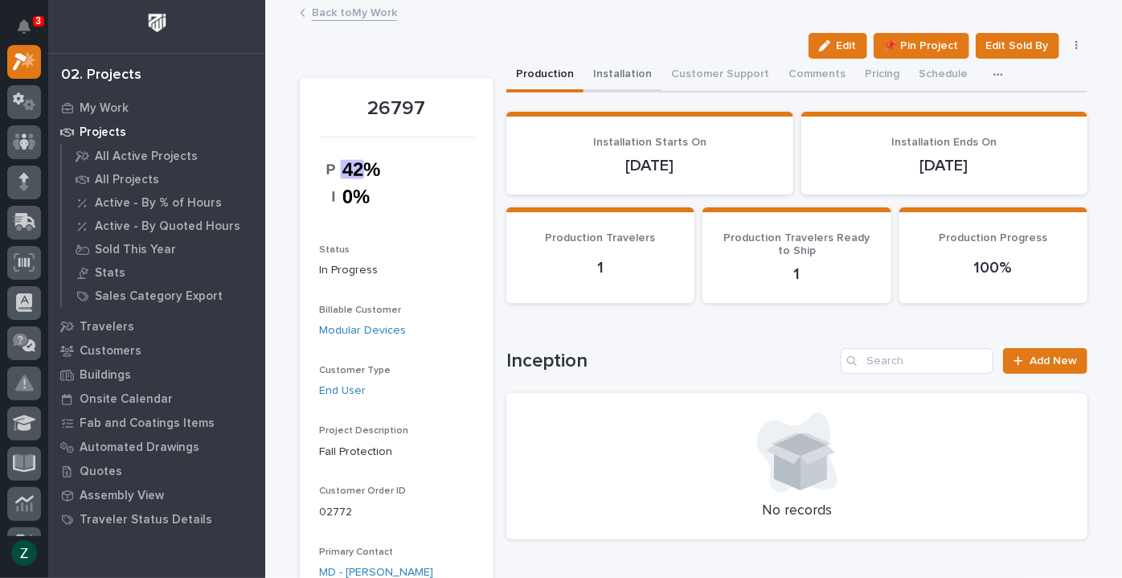 This screenshot has height=578, width=1122. Describe the element at coordinates (917, 361) in the screenshot. I see `input: Search` at that location.